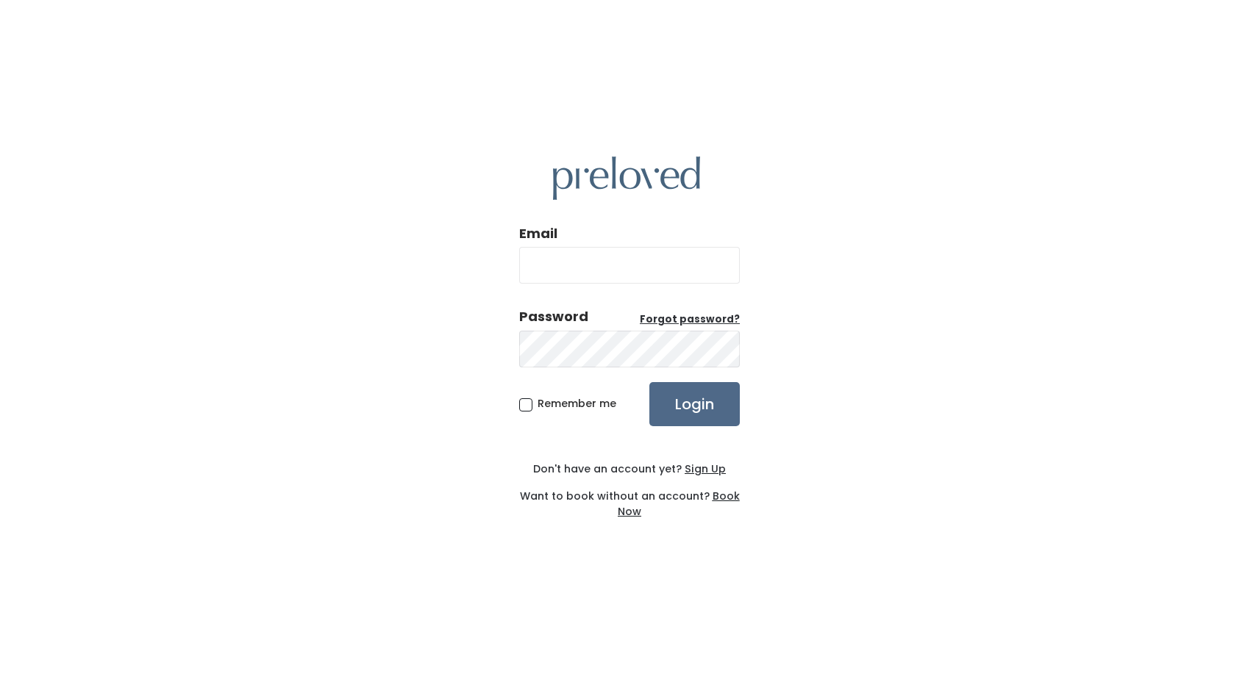 Image resolution: width=1259 pixels, height=676 pixels. Describe the element at coordinates (705, 469) in the screenshot. I see `u: Sign Up` at that location.